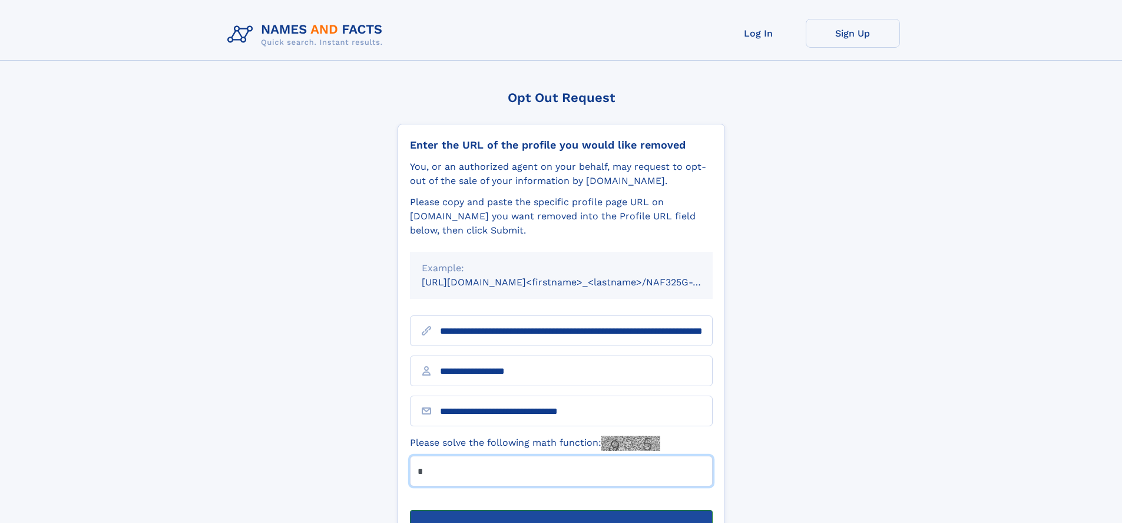 The height and width of the screenshot is (523, 1122). I want to click on a: Log In, so click(759, 33).